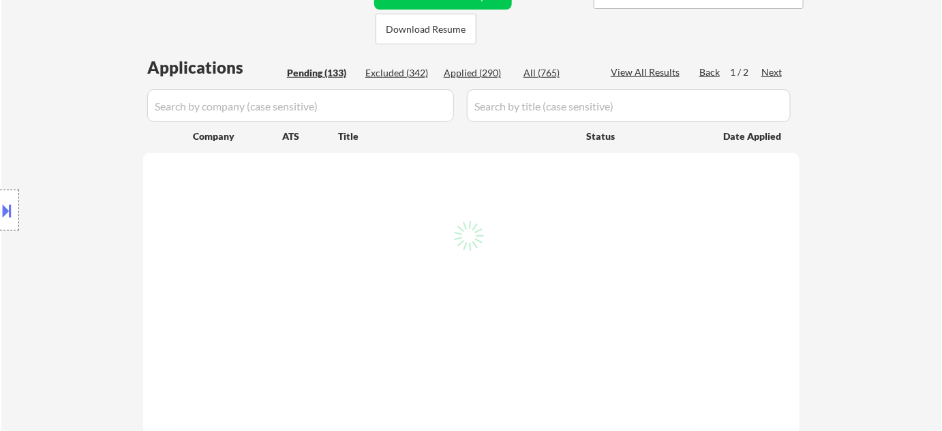 The height and width of the screenshot is (431, 942). What do you see at coordinates (321, 73) in the screenshot?
I see `div: Pending (133)` at bounding box center [321, 73].